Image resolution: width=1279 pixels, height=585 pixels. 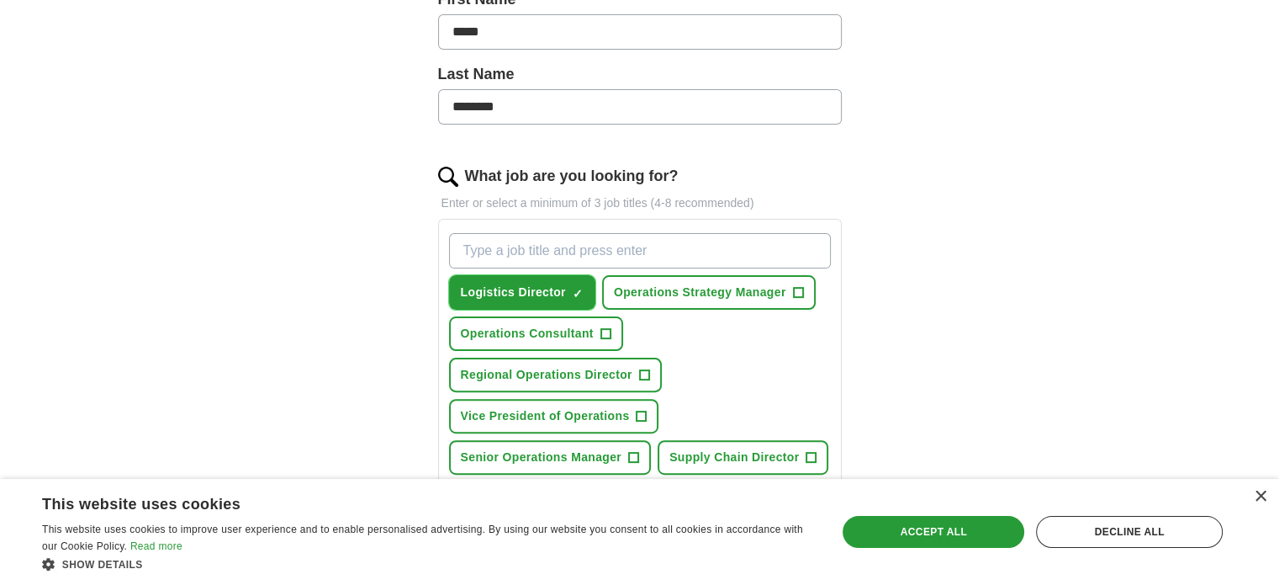 What do you see at coordinates (572, 176) in the screenshot?
I see `label: What job are you looking for?` at bounding box center [572, 176].